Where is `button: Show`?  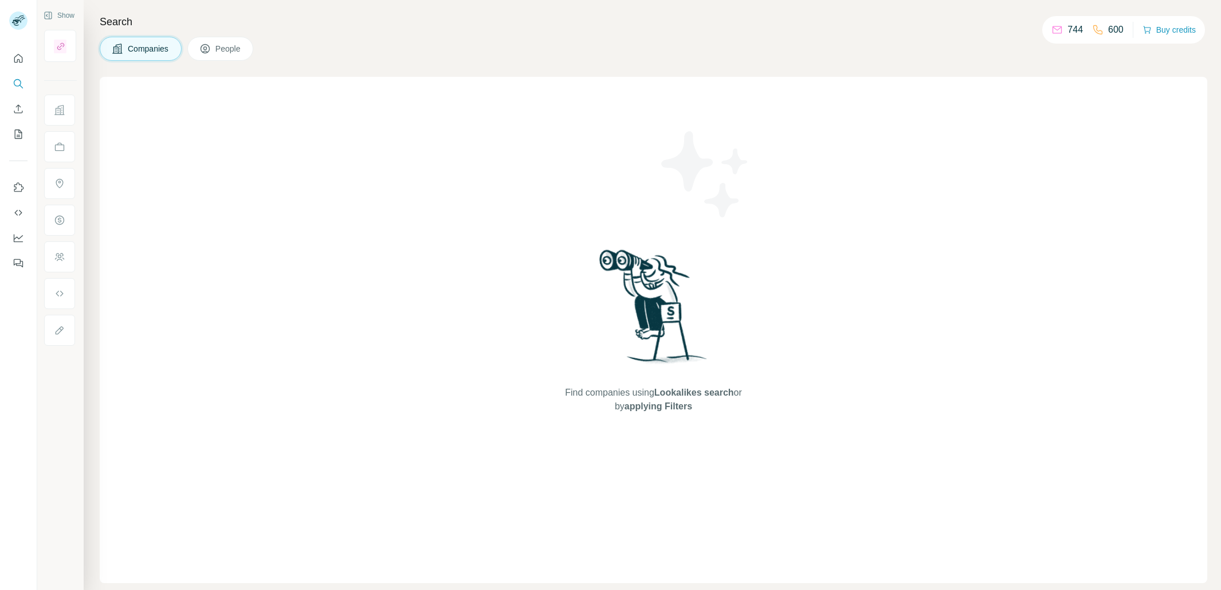 button: Show is located at coordinates (59, 15).